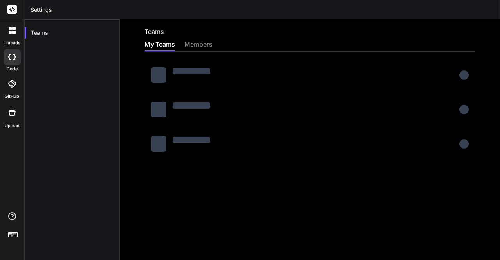  Describe the element at coordinates (12, 96) in the screenshot. I see `label: GitHub` at that location.